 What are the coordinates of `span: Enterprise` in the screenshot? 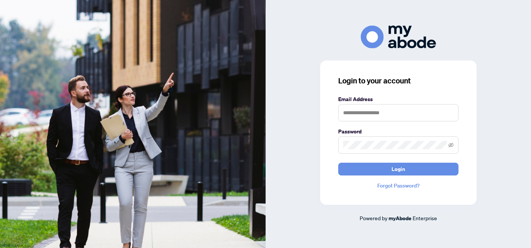 It's located at (425, 218).